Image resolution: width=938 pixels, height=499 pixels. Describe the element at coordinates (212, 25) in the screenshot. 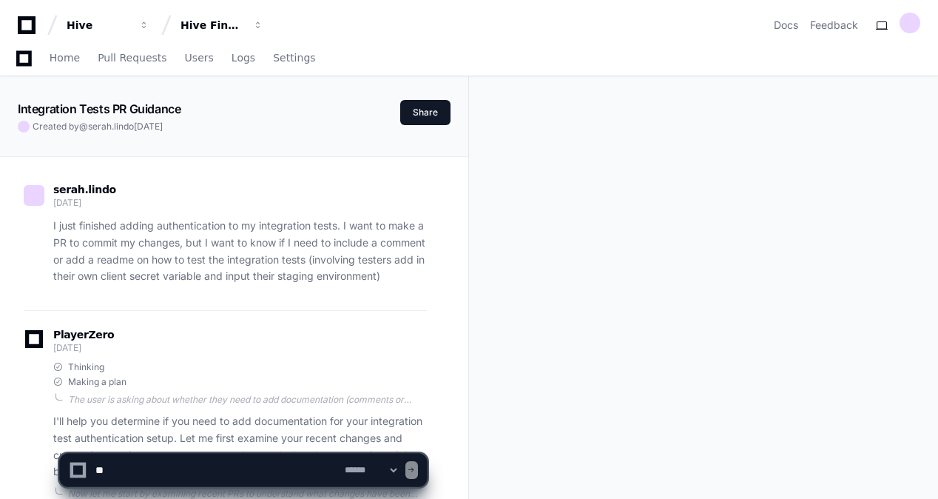

I see `div: Hive Financial Systems` at that location.